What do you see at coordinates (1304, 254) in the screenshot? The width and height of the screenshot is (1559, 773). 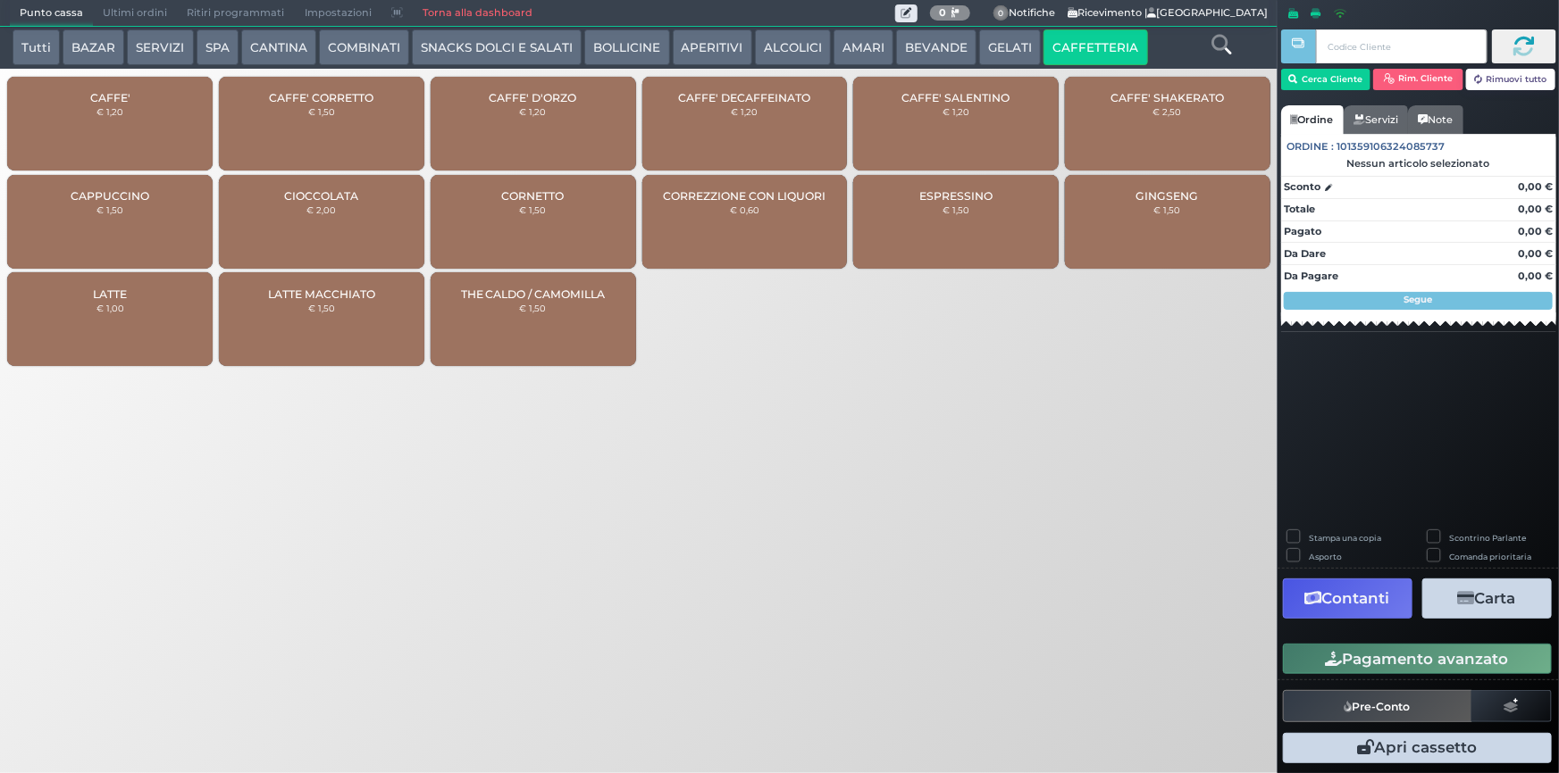 I see `strong: Da Dare` at bounding box center [1304, 254].